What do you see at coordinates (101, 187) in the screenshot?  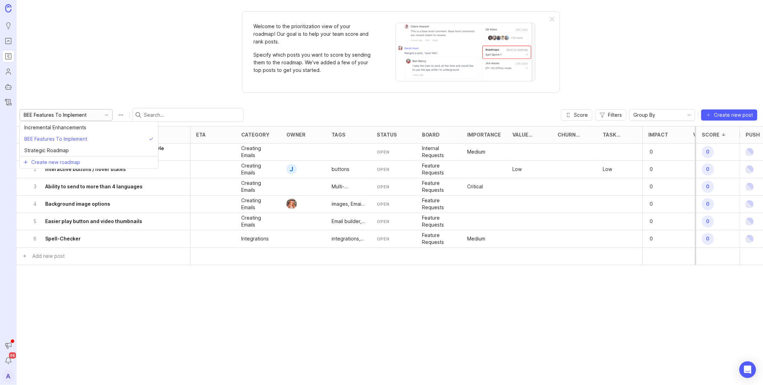 I see `button: 3Ability to send to more than 4 languages` at bounding box center [101, 187].